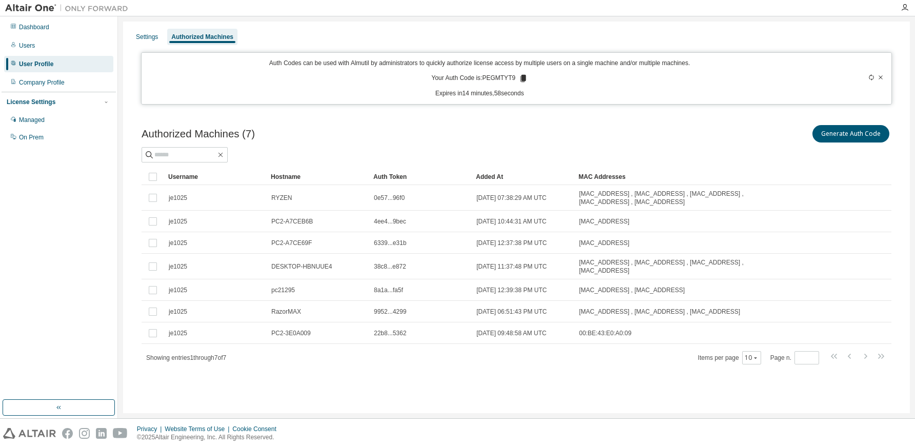 The width and height of the screenshot is (915, 448). I want to click on div: On Prem, so click(31, 137).